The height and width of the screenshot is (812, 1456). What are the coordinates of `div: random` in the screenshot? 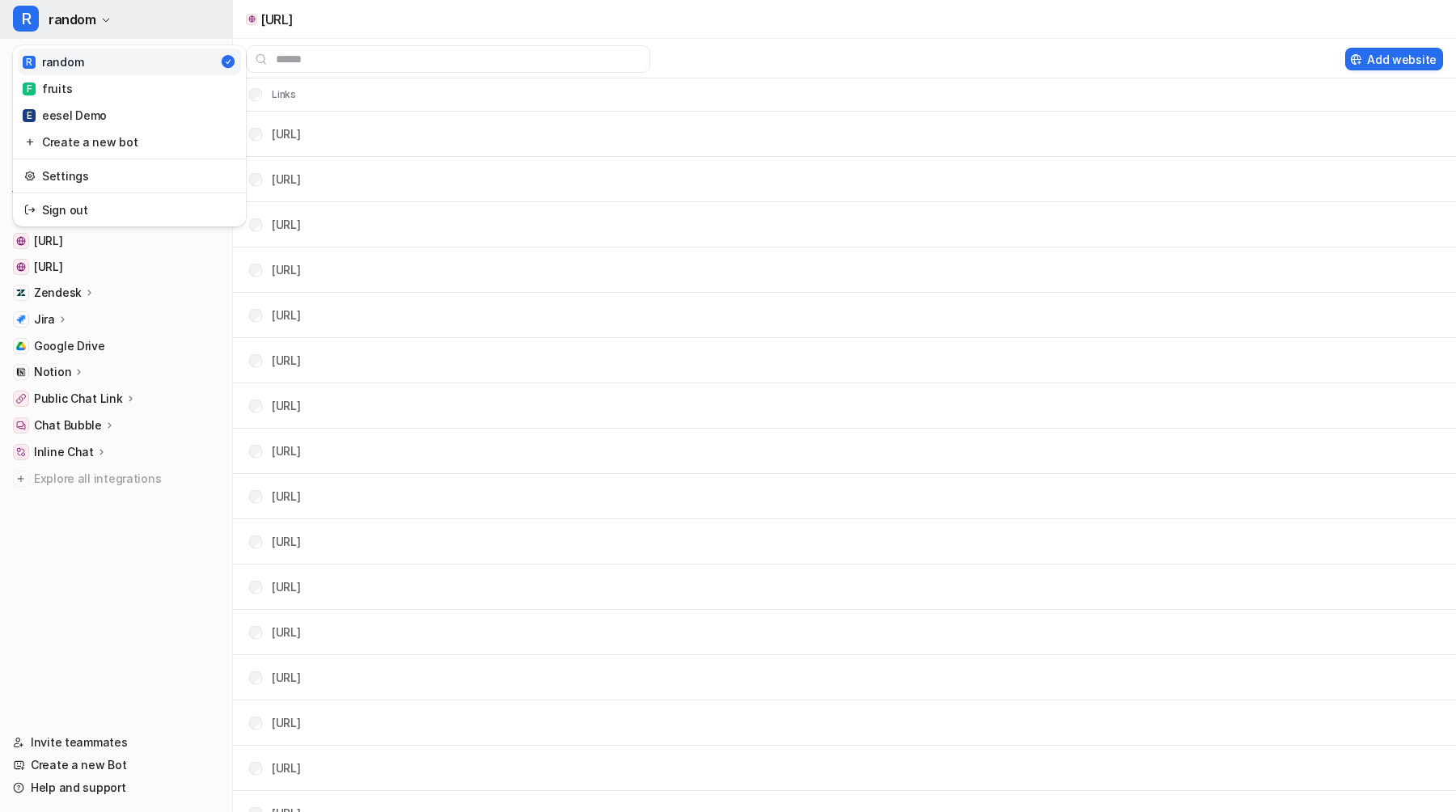 It's located at (53, 61).